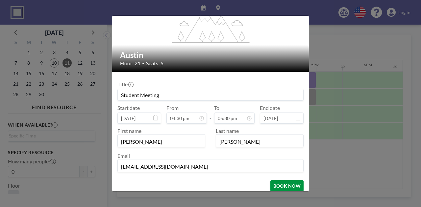 Image resolution: width=421 pixels, height=207 pixels. Describe the element at coordinates (124, 156) in the screenshot. I see `label: Email` at that location.